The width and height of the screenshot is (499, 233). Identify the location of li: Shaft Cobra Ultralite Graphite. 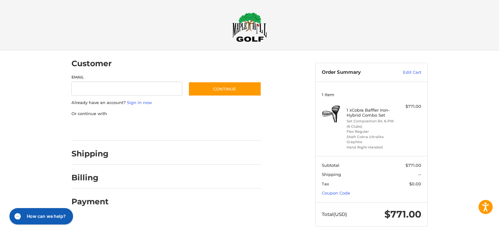
(371, 139).